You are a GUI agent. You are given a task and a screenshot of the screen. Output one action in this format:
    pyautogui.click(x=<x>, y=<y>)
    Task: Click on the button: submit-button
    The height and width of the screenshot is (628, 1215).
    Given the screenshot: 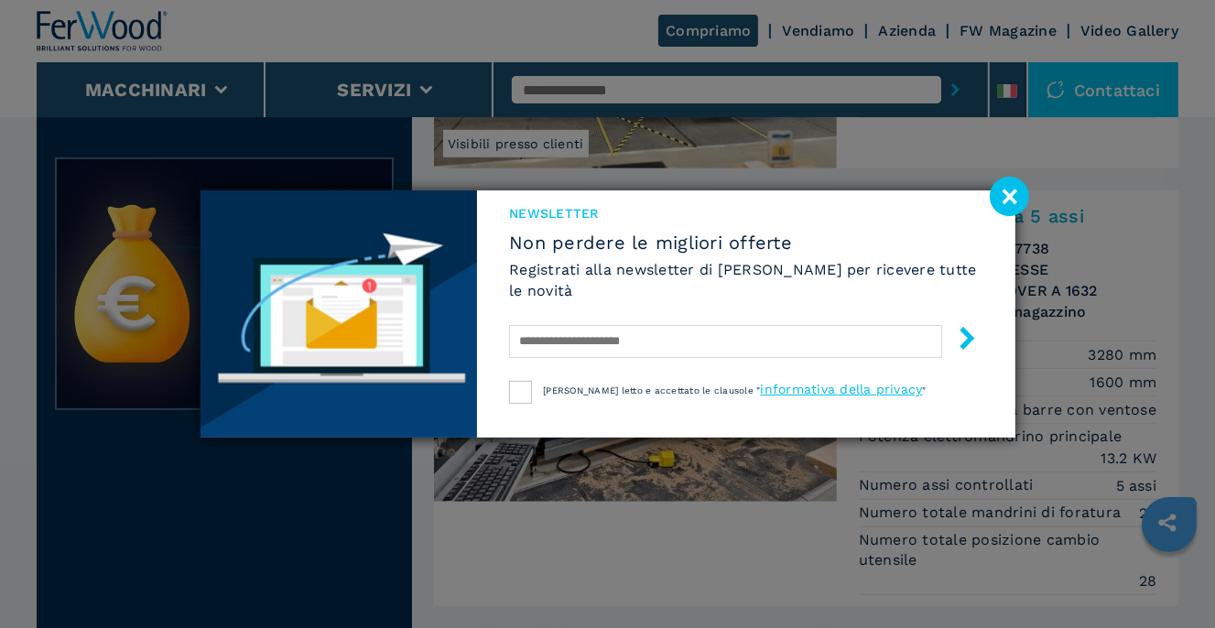 What is the action you would take?
    pyautogui.click(x=958, y=341)
    